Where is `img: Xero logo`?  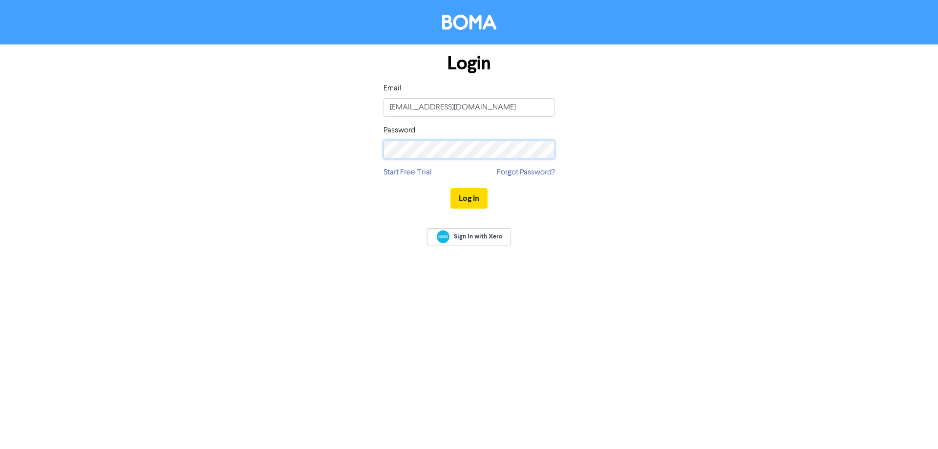
img: Xero logo is located at coordinates (443, 237).